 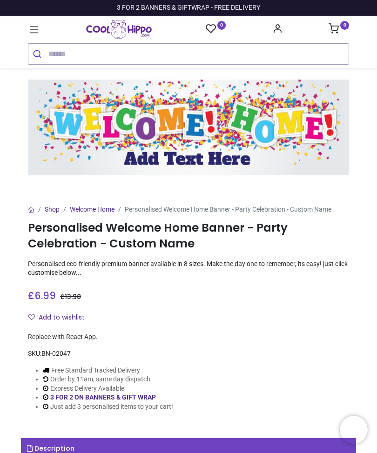 I want to click on img: Cool Hippo, so click(x=119, y=29).